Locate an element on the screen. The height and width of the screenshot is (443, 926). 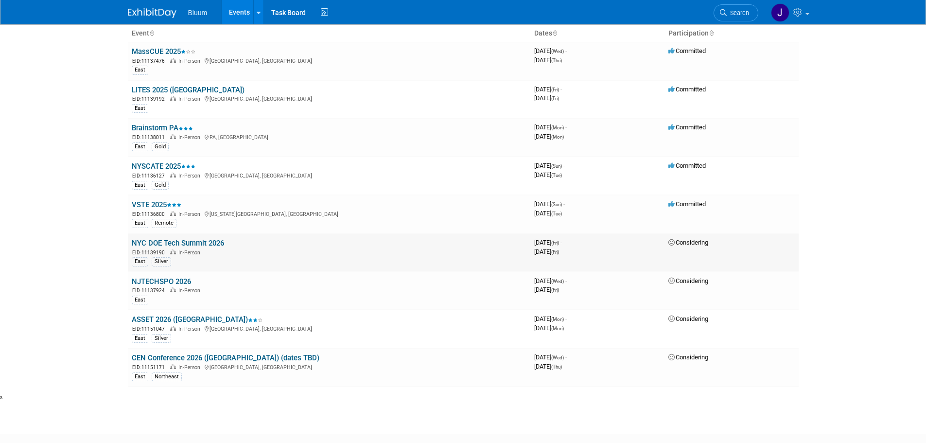
img: Joel Ryan is located at coordinates (780, 13).